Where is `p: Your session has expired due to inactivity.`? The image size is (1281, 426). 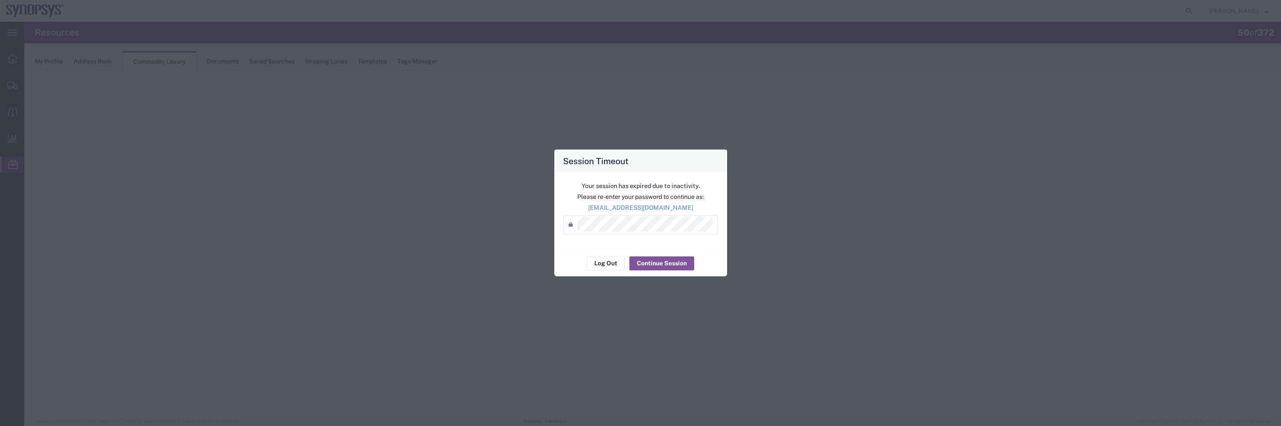
p: Your session has expired due to inactivity. is located at coordinates (641, 185).